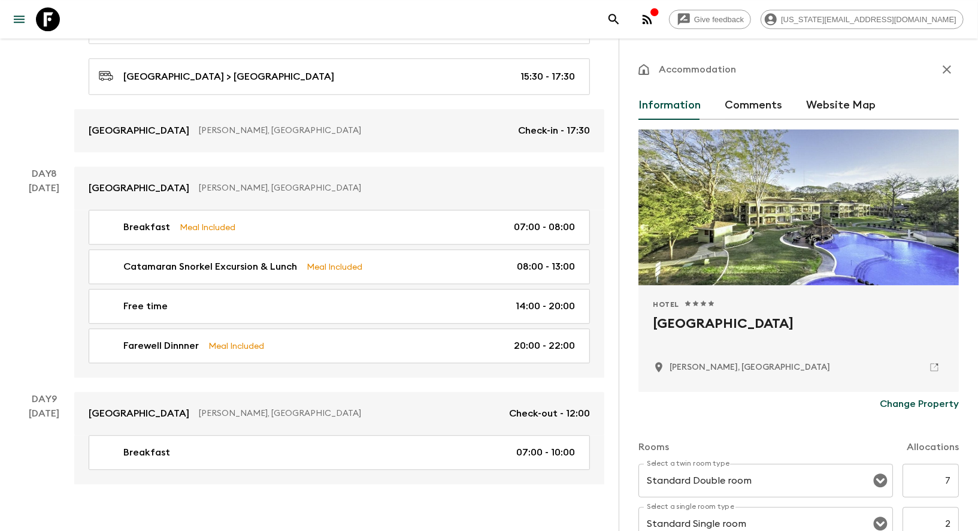  I want to click on button: Open, so click(881, 480).